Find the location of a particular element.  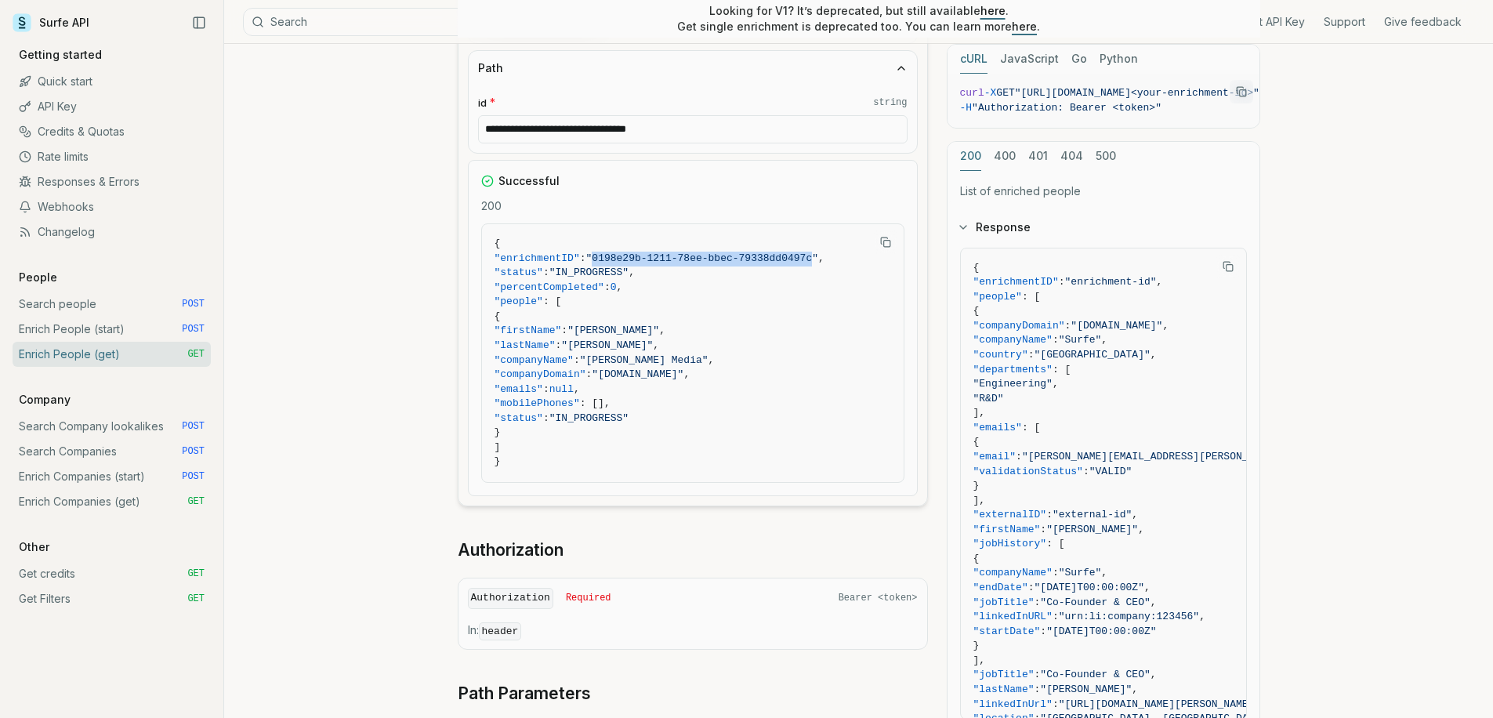

a: Get API Key is located at coordinates (1275, 22).